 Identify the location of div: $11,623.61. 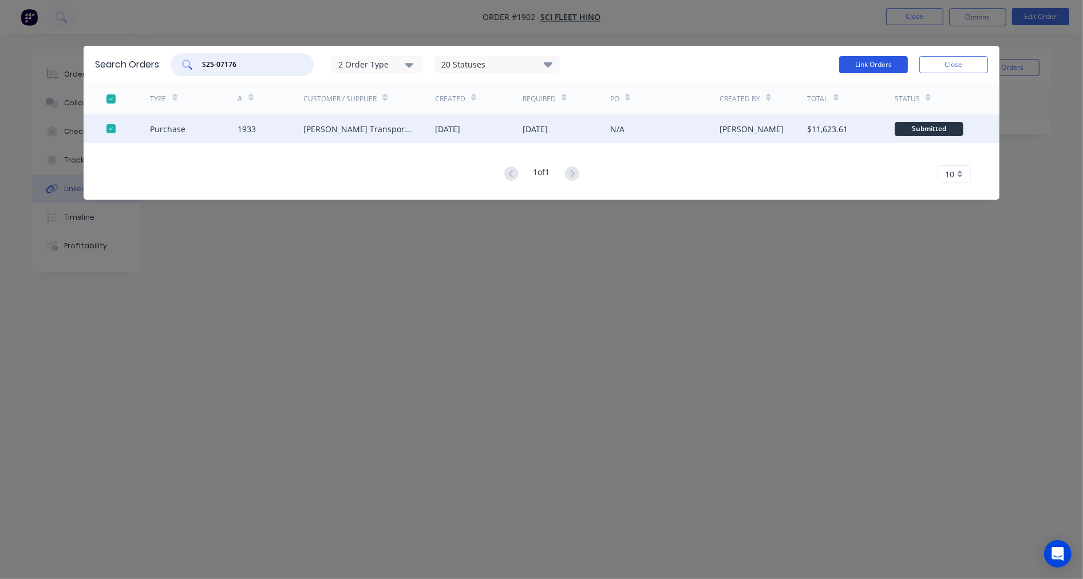
(827, 129).